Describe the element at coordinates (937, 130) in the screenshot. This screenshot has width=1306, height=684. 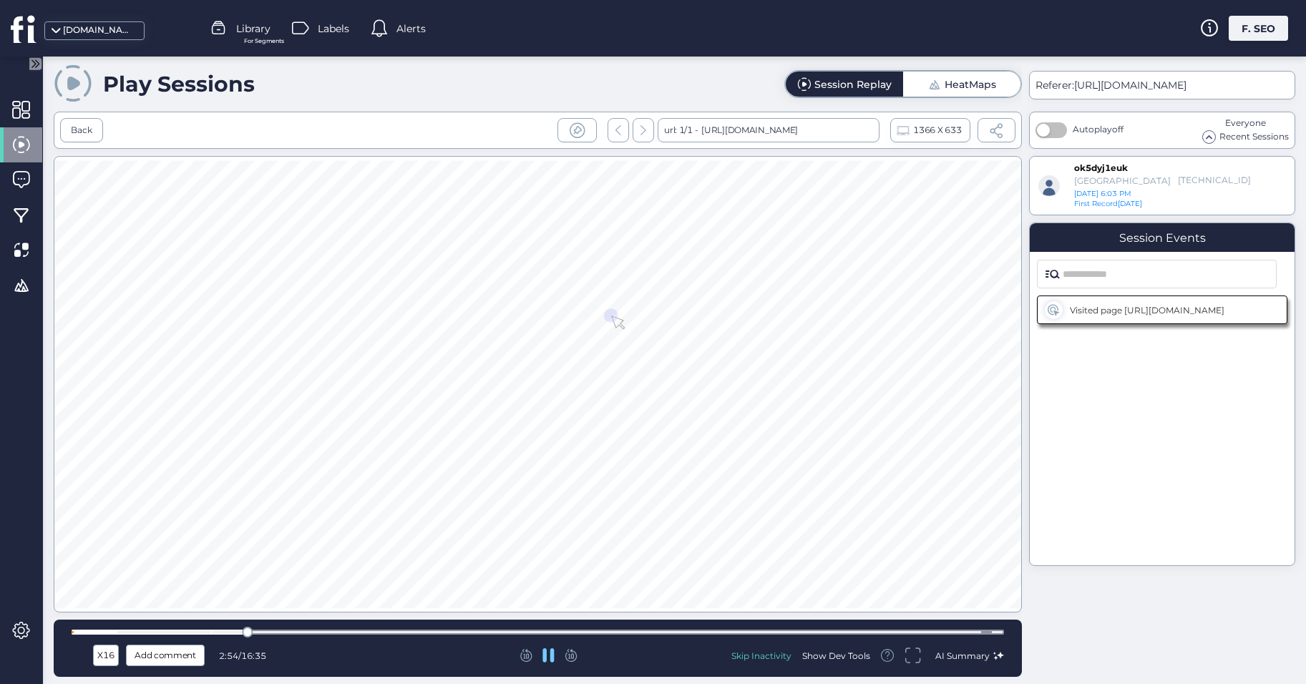
I see `span: 1366 X 633` at that location.